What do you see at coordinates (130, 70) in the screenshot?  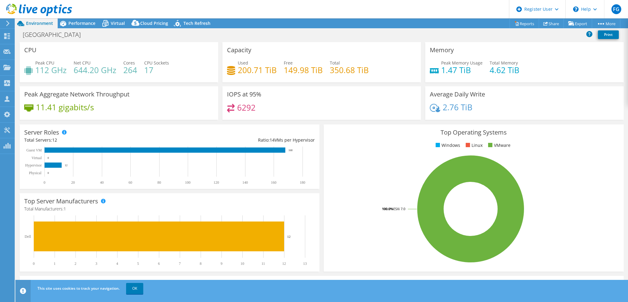 I see `h4: 264` at bounding box center [130, 70].